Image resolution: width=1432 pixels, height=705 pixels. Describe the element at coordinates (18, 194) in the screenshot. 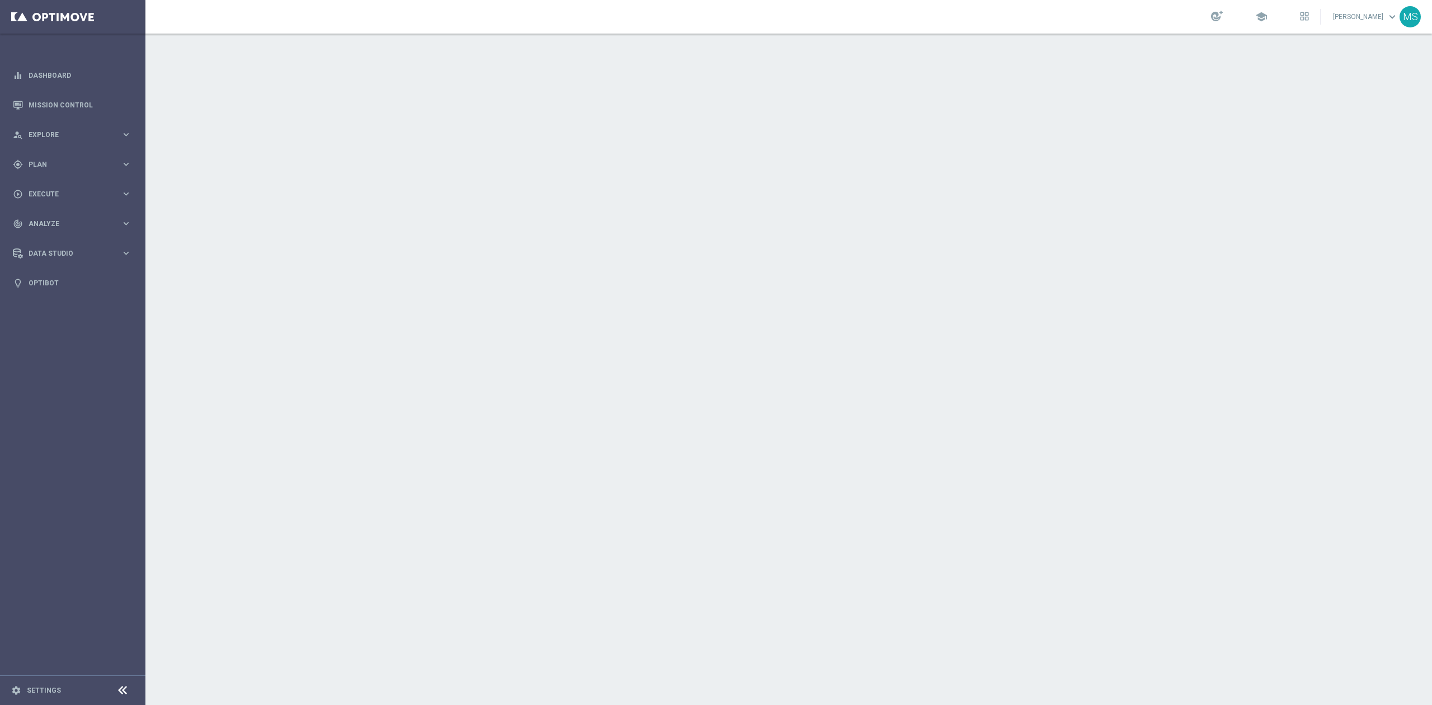

I see `i: play_circle_outline` at that location.